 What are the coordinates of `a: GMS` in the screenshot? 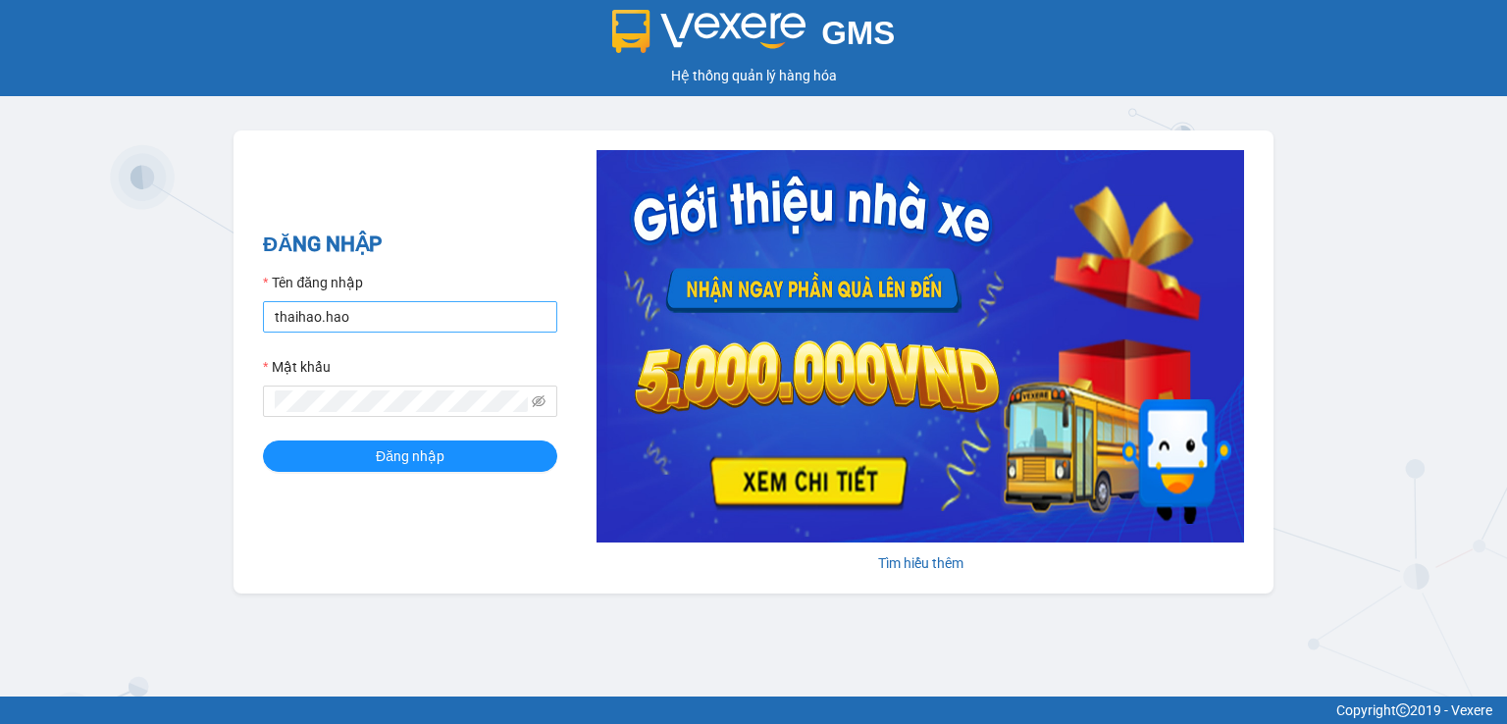 It's located at (753, 37).